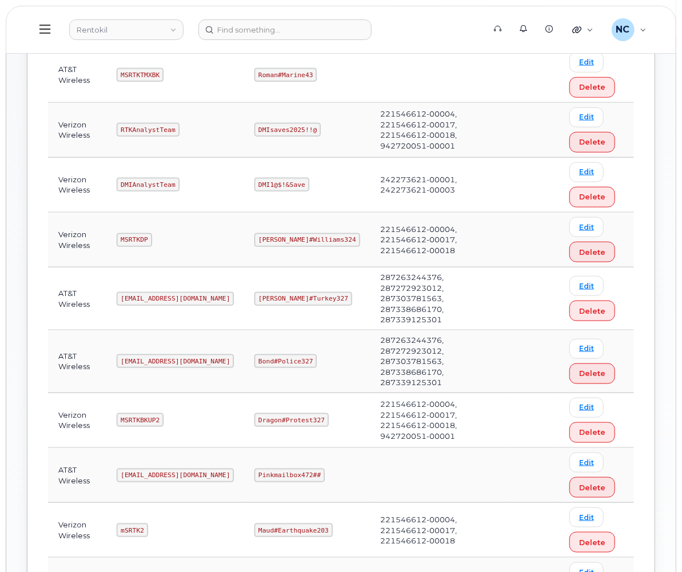  Describe the element at coordinates (140, 420) in the screenshot. I see `code: MSRTKBKUP2` at that location.